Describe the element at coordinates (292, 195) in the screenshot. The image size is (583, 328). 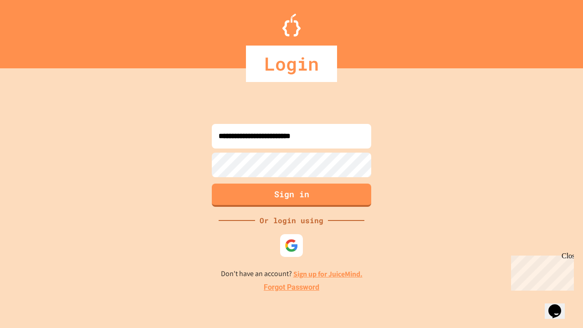
I see `button: Sign in` at that location.